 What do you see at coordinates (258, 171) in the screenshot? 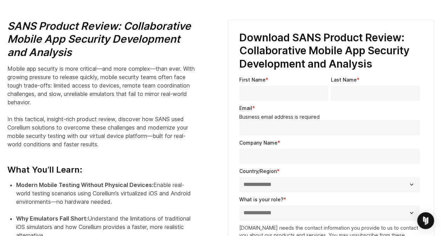
I see `span: Country/Region` at bounding box center [258, 171].